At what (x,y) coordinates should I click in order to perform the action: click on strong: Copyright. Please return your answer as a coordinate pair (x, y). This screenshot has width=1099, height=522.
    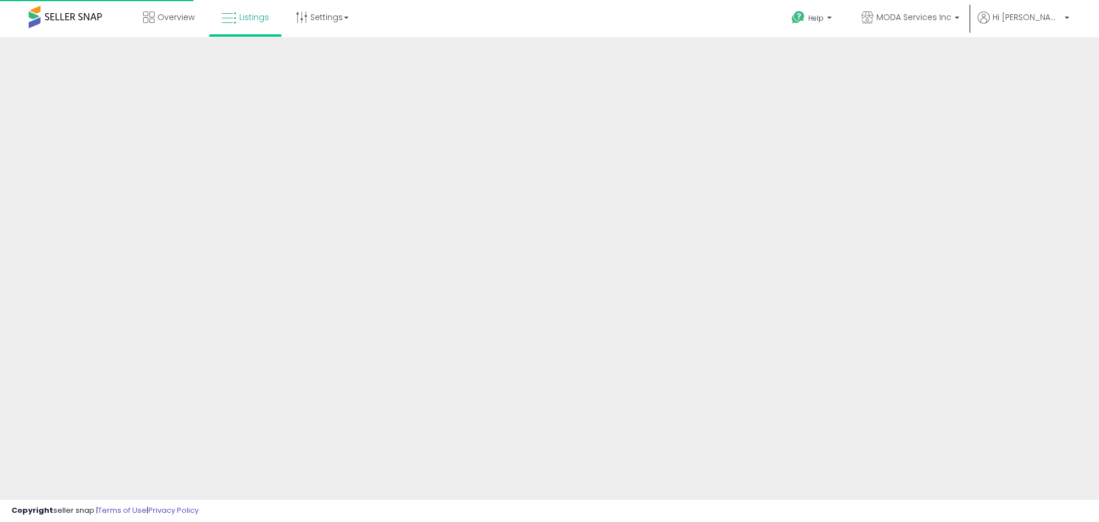
    Looking at the image, I should click on (32, 510).